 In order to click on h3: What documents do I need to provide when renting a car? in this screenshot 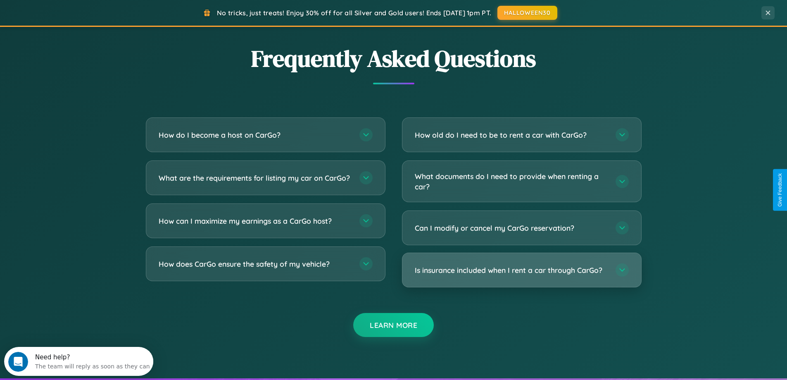, I will do `click(511, 181)`.